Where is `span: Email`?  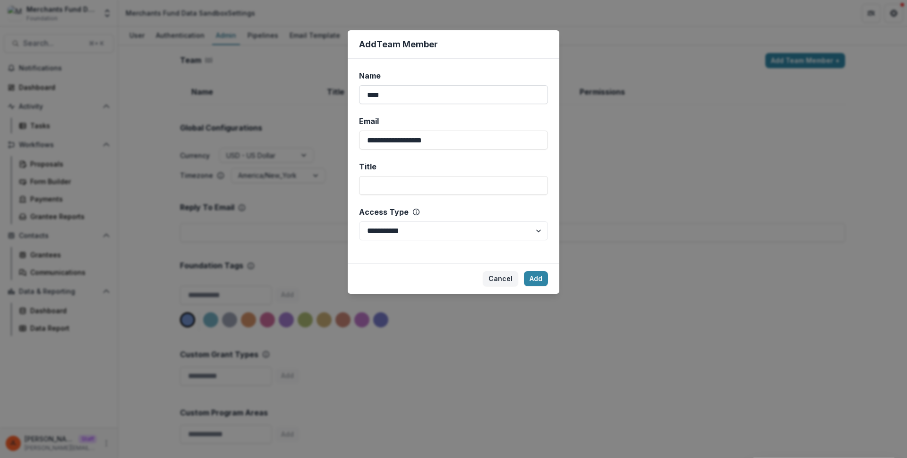
span: Email is located at coordinates (369, 121).